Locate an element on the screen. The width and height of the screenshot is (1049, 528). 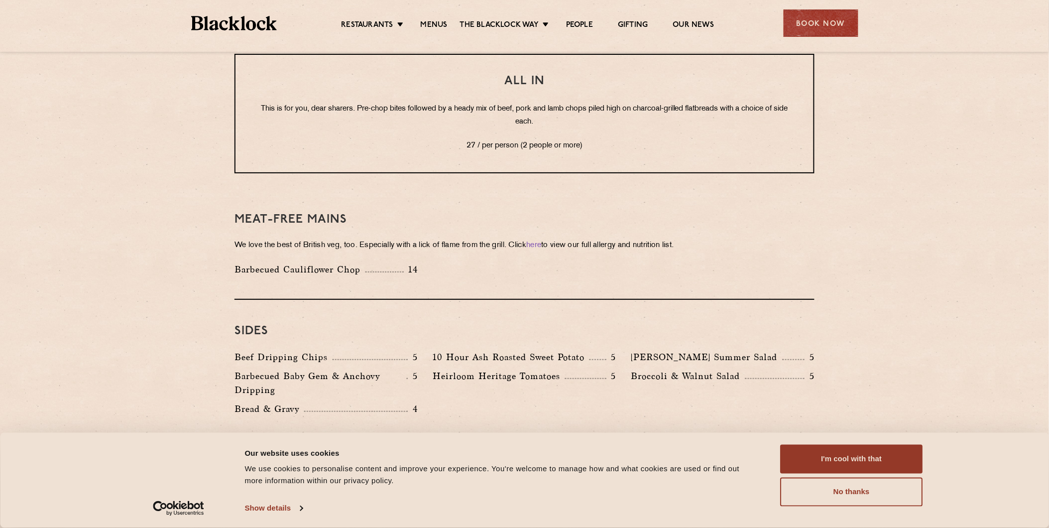
button: I'm cool with that is located at coordinates (852, 459).